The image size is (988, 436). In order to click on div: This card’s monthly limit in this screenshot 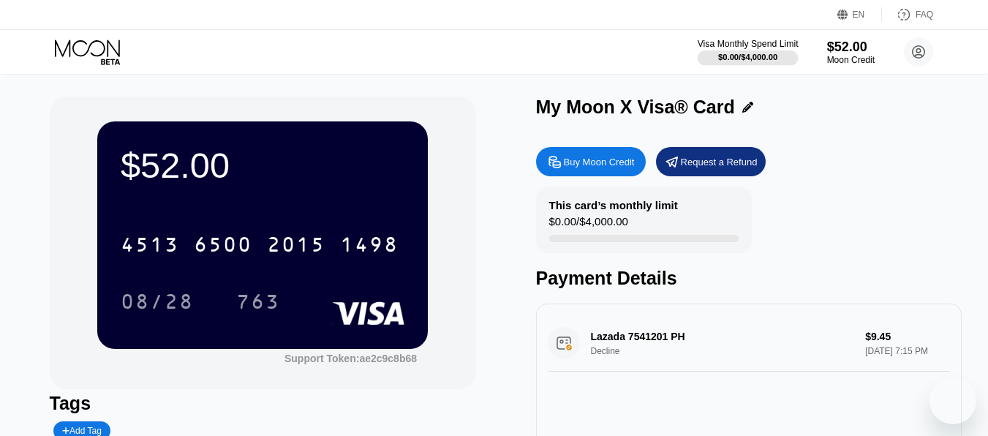, I will do `click(614, 205)`.